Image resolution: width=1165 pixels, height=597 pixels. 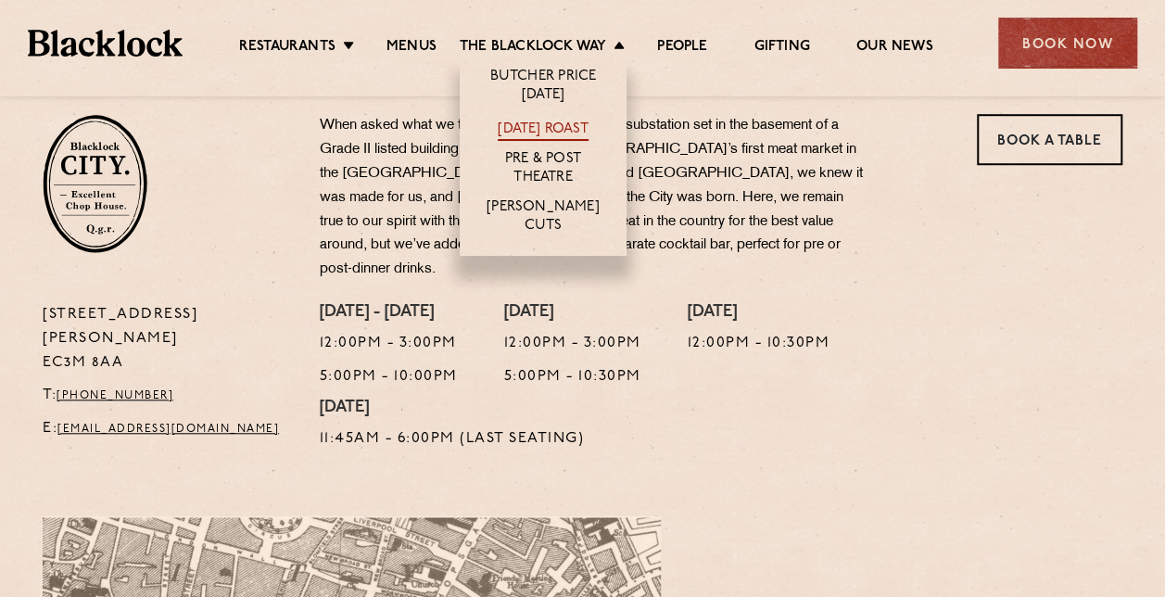 What do you see at coordinates (1068, 43) in the screenshot?
I see `div: Book Now` at bounding box center [1068, 43].